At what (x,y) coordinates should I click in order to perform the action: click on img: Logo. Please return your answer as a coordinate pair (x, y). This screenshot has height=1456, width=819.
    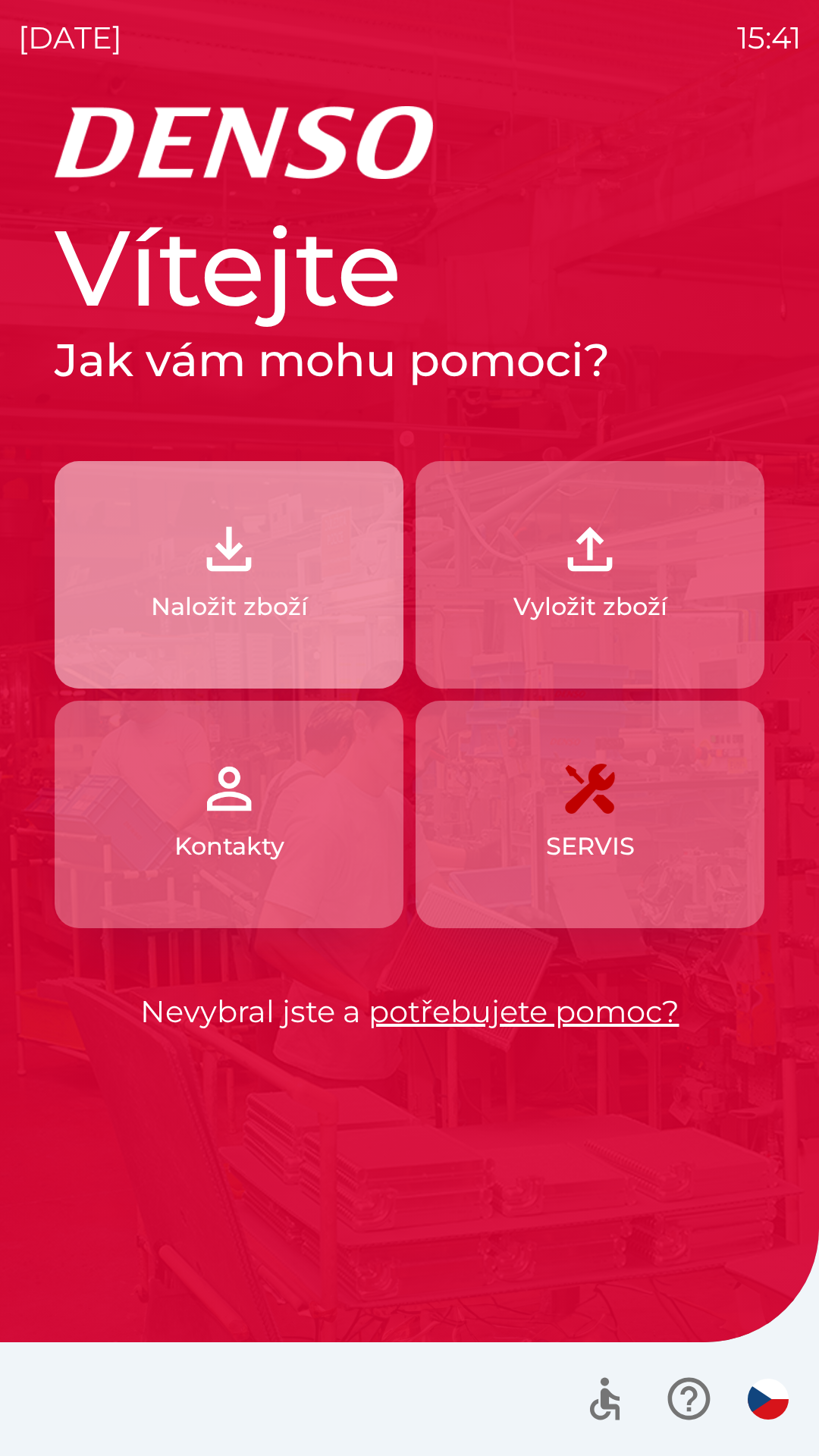
    Looking at the image, I should click on (410, 142).